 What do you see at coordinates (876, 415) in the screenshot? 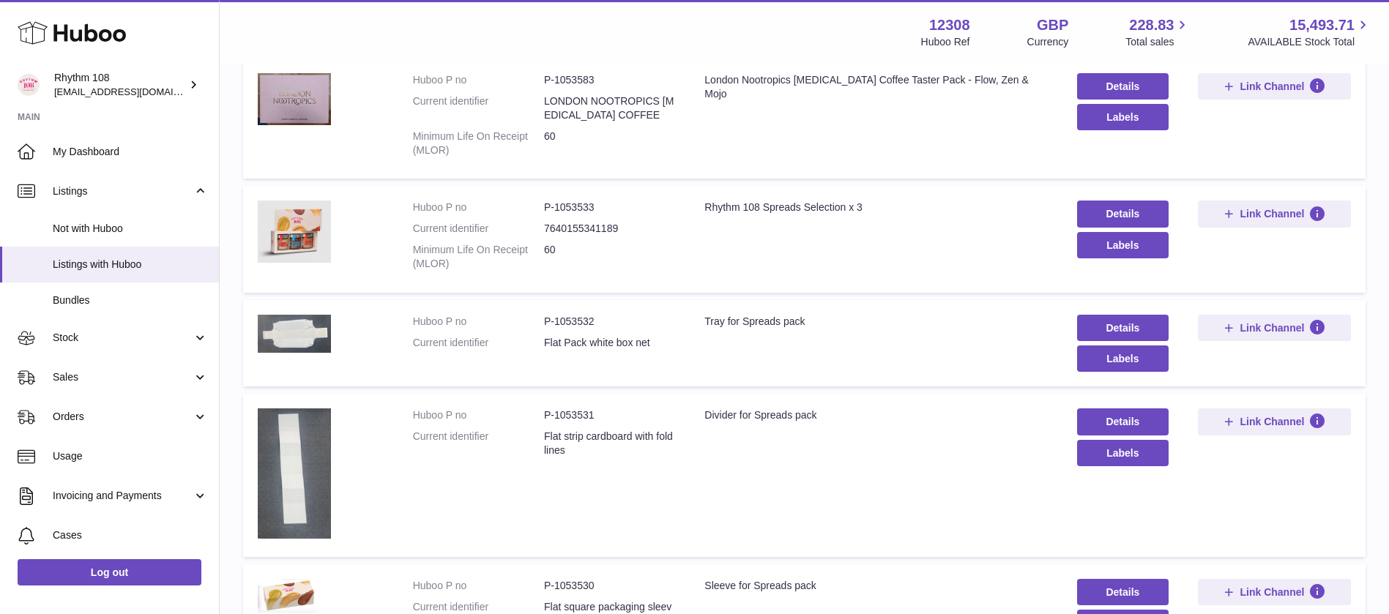
I see `div: Divider for Spreads pack` at bounding box center [876, 415].